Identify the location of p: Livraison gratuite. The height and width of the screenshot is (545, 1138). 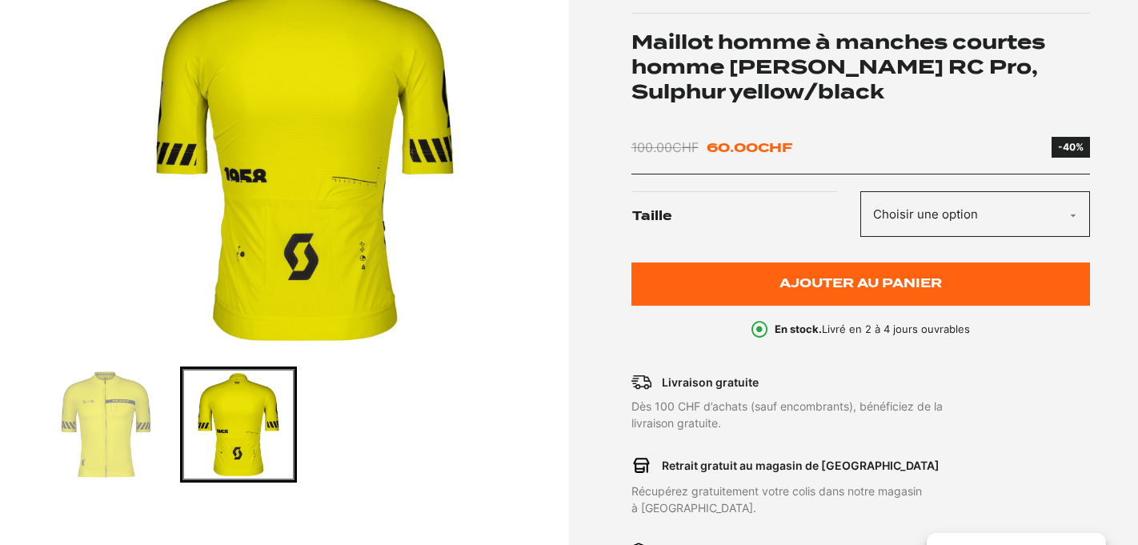
(710, 382).